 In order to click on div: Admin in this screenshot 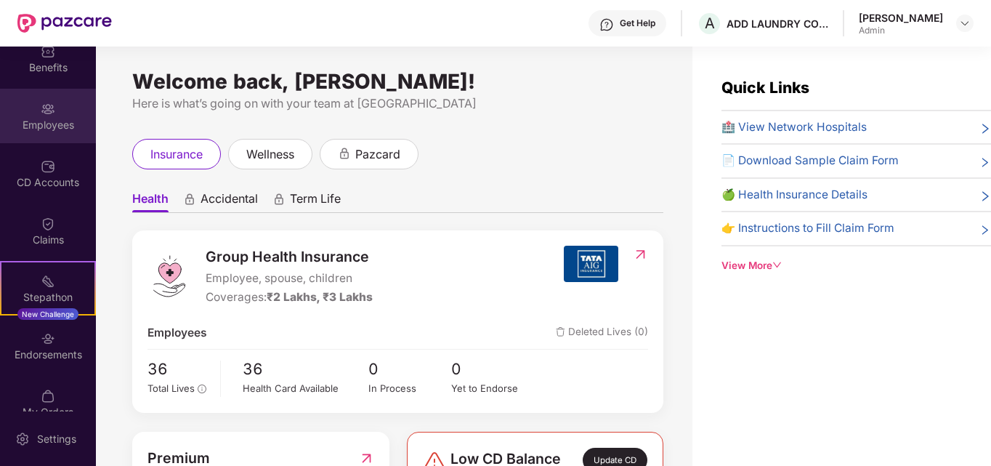, I will do `click(901, 31)`.